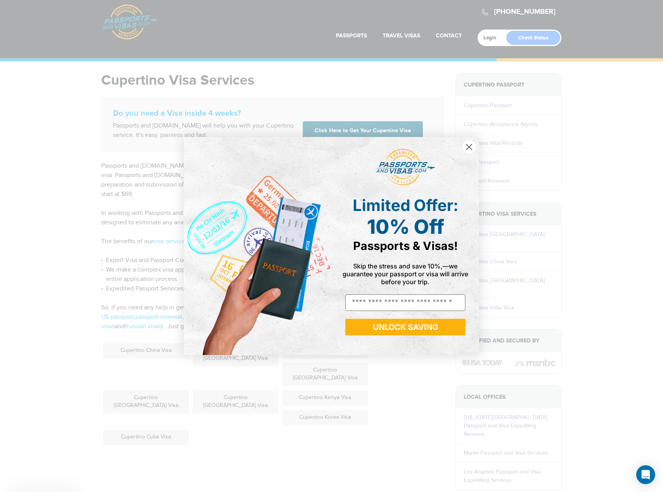 The image size is (663, 492). Describe the element at coordinates (405, 327) in the screenshot. I see `button: UNLOCK SAVING` at that location.